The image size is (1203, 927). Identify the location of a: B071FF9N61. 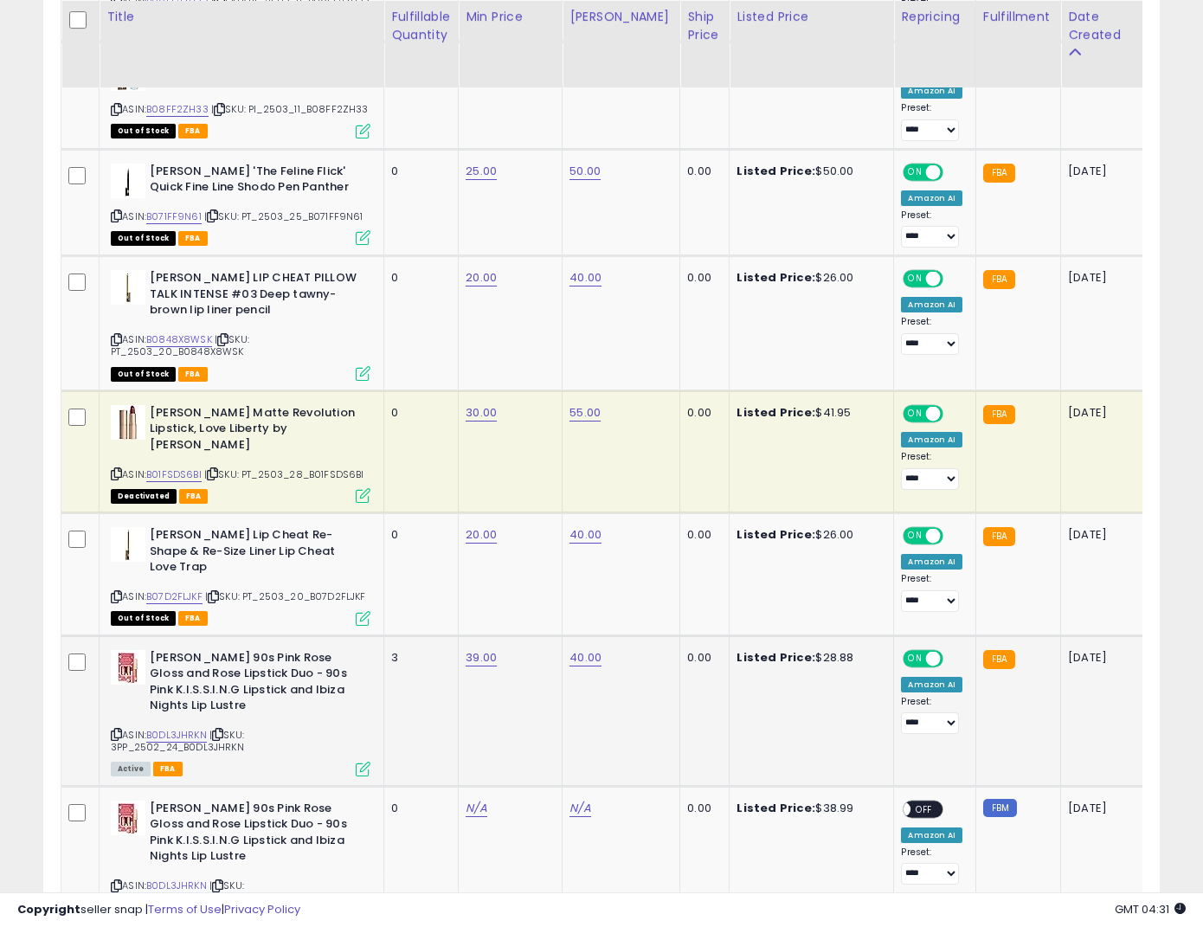
(174, 216).